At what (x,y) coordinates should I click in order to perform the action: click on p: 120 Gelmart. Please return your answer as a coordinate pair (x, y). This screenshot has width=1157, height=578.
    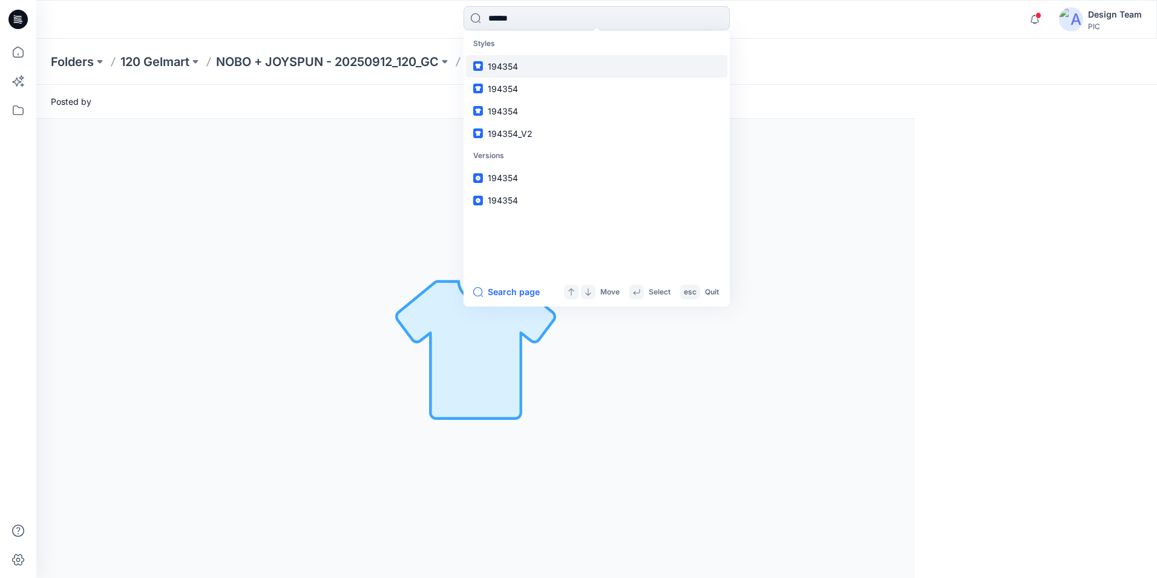
    Looking at the image, I should click on (155, 62).